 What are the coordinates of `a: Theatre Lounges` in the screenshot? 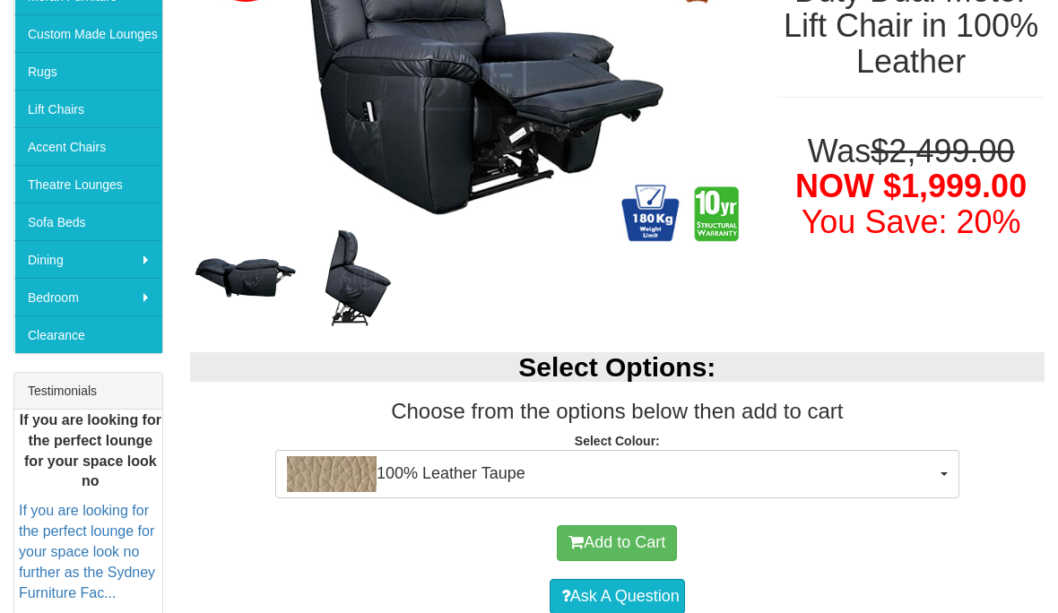 It's located at (88, 185).